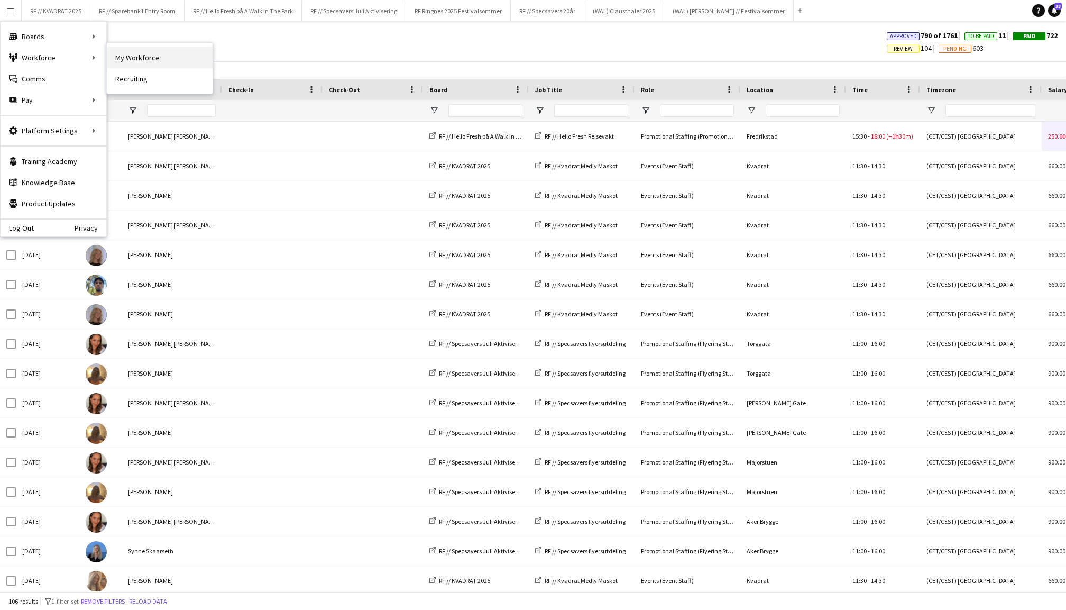 Image resolution: width=1066 pixels, height=610 pixels. Describe the element at coordinates (137, 11) in the screenshot. I see `button: RF // Sparebank1 Entry Room` at that location.